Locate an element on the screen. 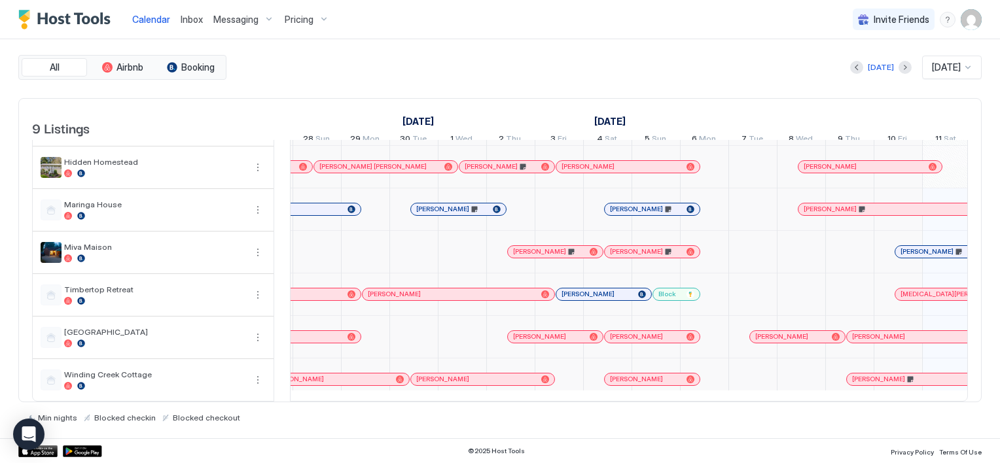  a: Terms Of Use is located at coordinates (960, 451).